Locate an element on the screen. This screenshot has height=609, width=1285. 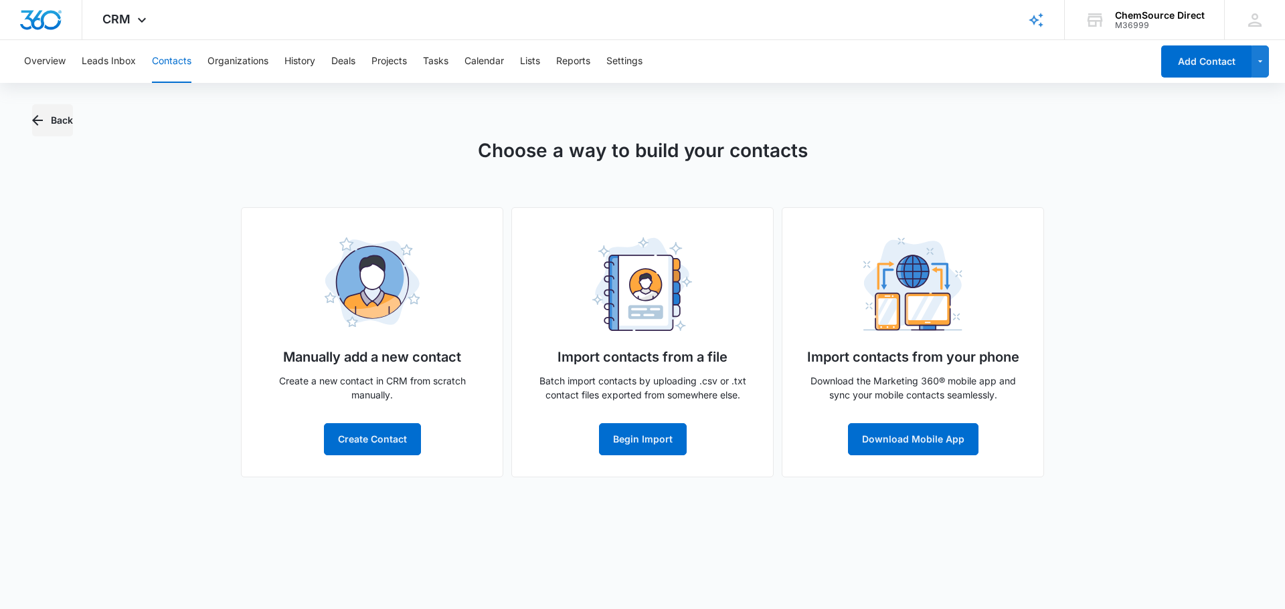
a: Download Mobile App is located at coordinates (913, 440).